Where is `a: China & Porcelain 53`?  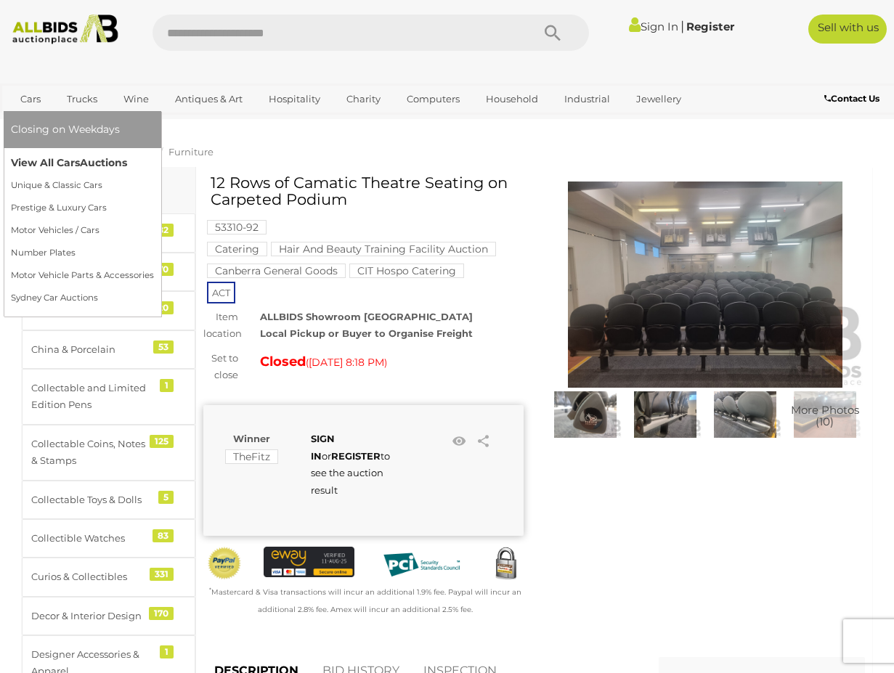 a: China & Porcelain 53 is located at coordinates (108, 349).